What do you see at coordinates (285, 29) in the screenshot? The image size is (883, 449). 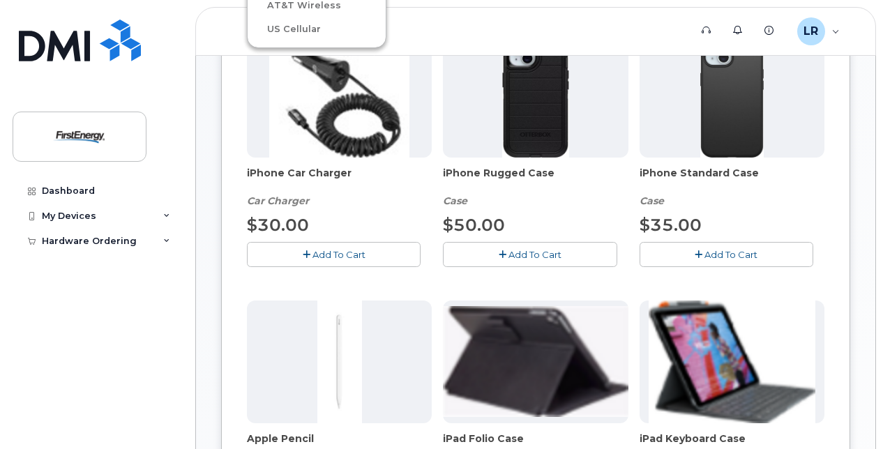 I see `label: US Cellular` at bounding box center [285, 29].